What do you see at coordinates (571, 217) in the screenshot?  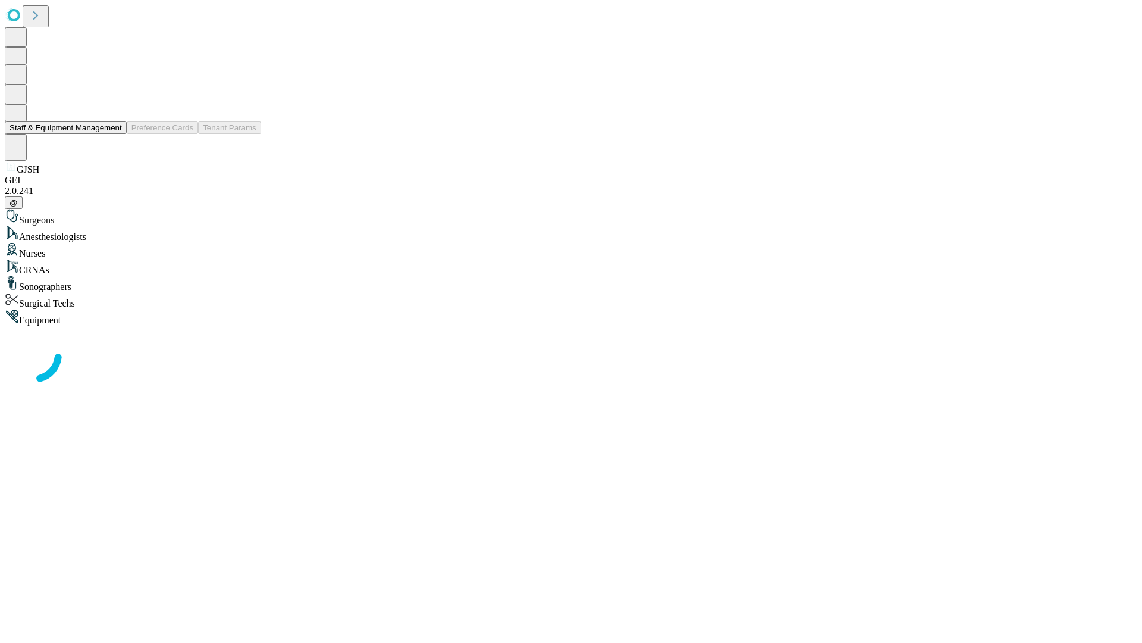 I see `div: Surgeons` at bounding box center [571, 217].